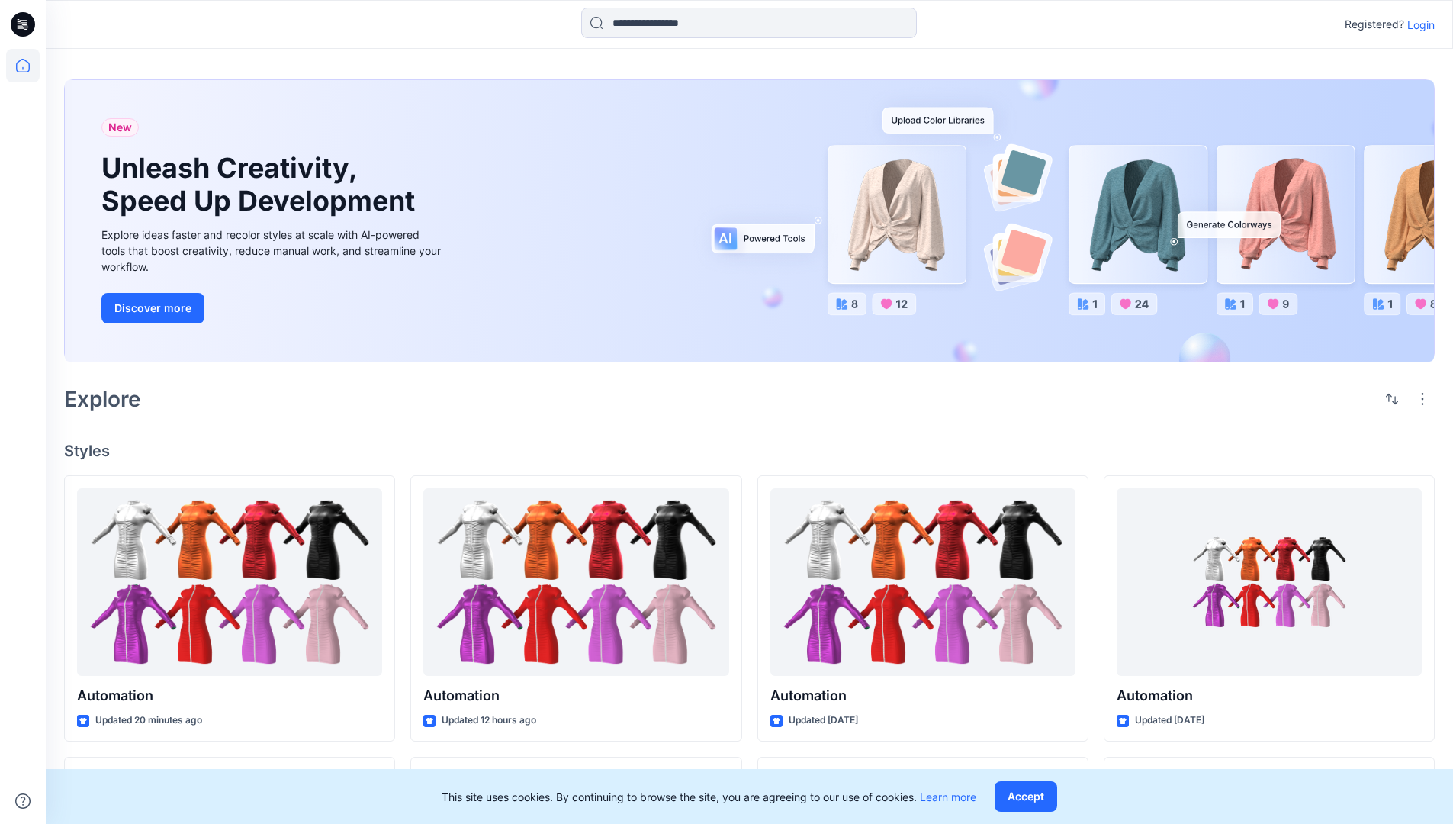  I want to click on a: Discover more, so click(273, 308).